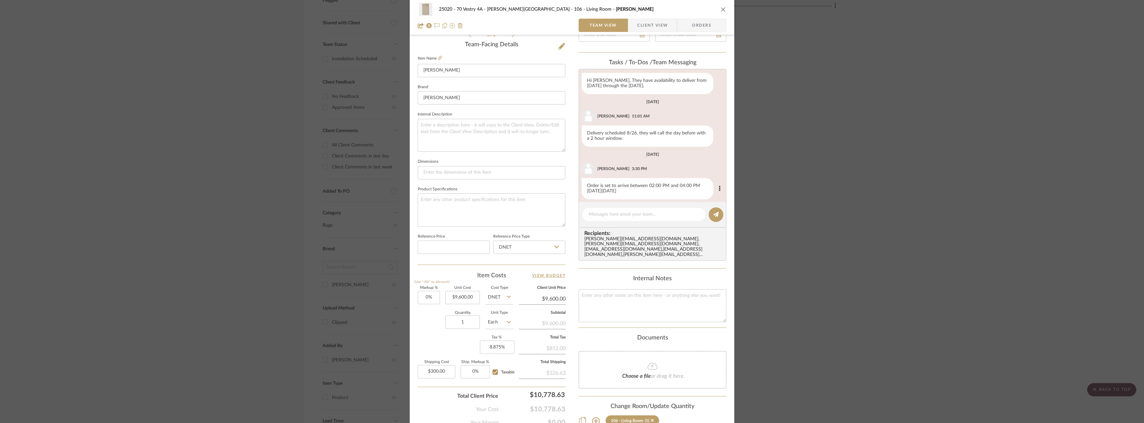 The height and width of the screenshot is (423, 1144). Describe the element at coordinates (460, 26) in the screenshot. I see `img: Remove from project` at that location.